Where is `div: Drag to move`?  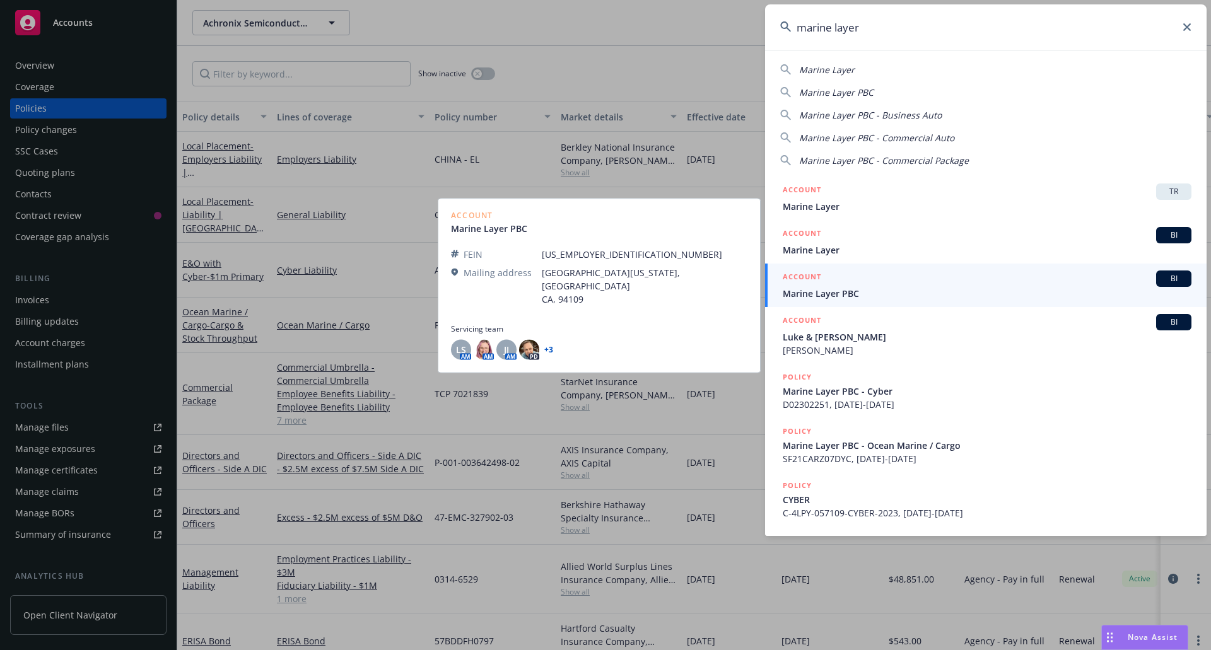 div: Drag to move is located at coordinates (1110, 638).